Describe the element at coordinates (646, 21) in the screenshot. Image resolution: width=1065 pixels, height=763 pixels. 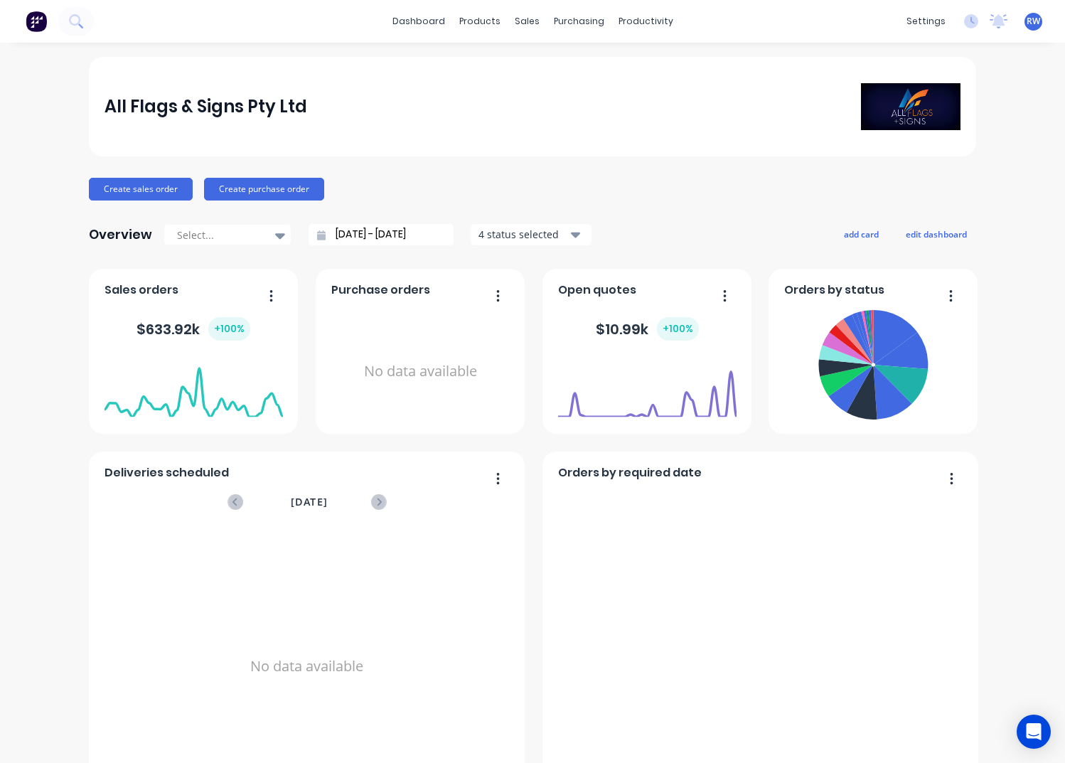
I see `div: productivity` at that location.